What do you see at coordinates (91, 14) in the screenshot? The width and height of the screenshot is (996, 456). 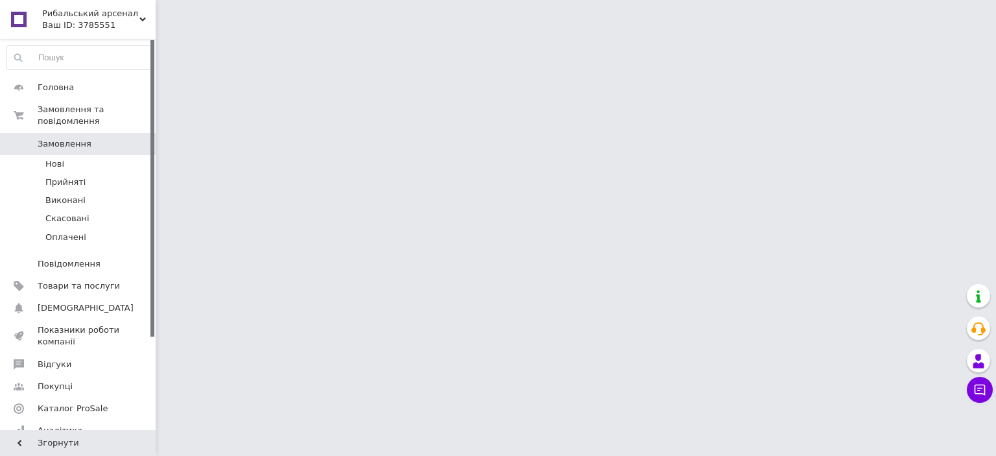 I see `span: Рибальський арсенал` at bounding box center [91, 14].